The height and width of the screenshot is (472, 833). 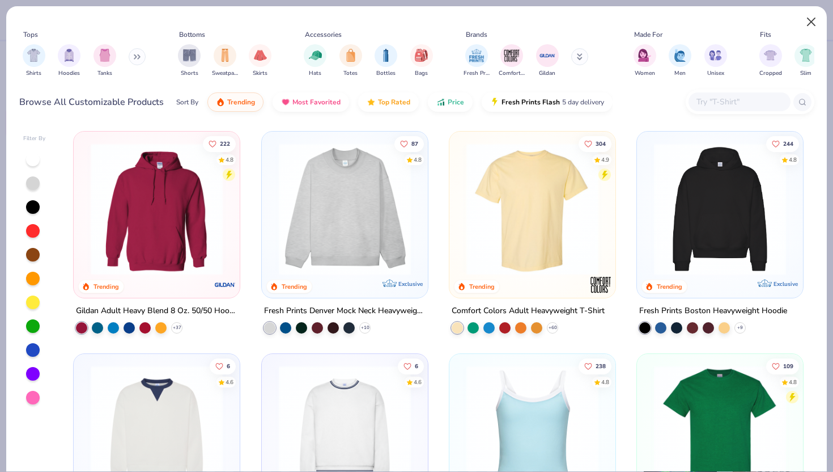 What do you see at coordinates (345, 311) in the screenshot?
I see `div: Fresh Prints Denver Mock Neck Heavyweight Sweatshirt` at bounding box center [345, 311].